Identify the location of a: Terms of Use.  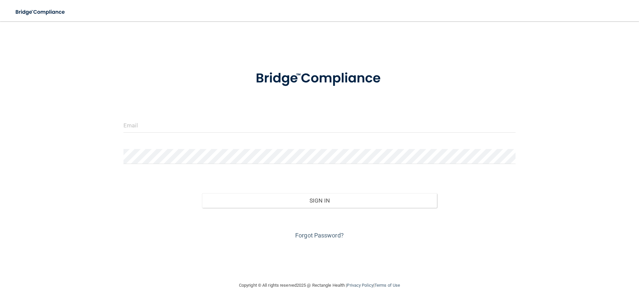
(387, 285).